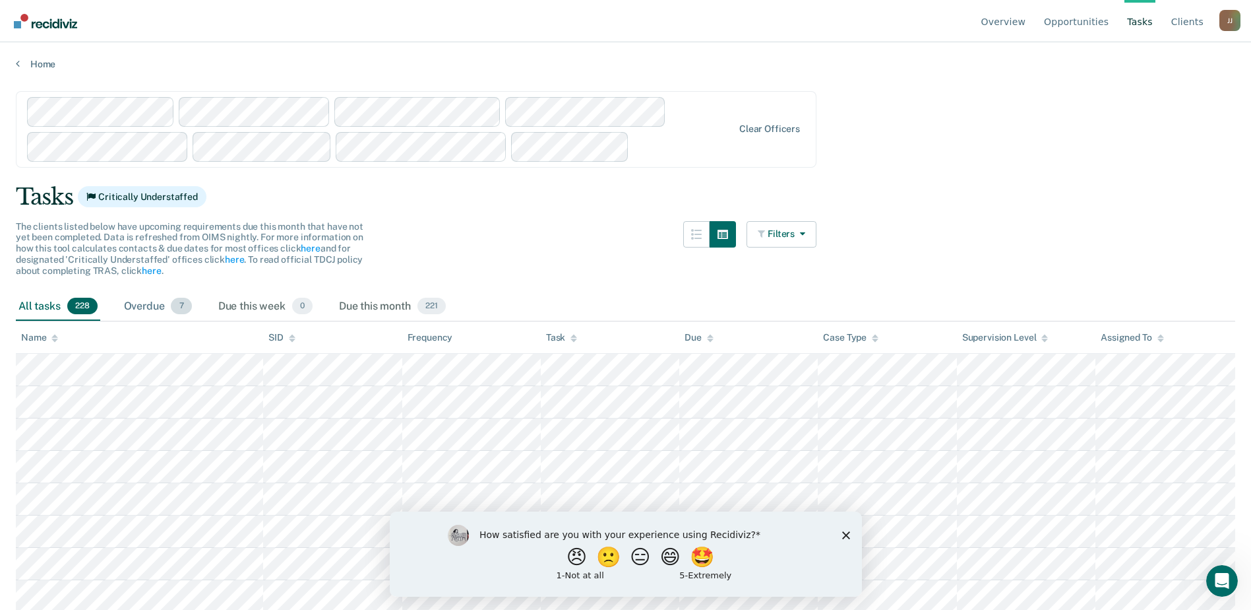 This screenshot has height=610, width=1251. I want to click on span: 228, so click(82, 306).